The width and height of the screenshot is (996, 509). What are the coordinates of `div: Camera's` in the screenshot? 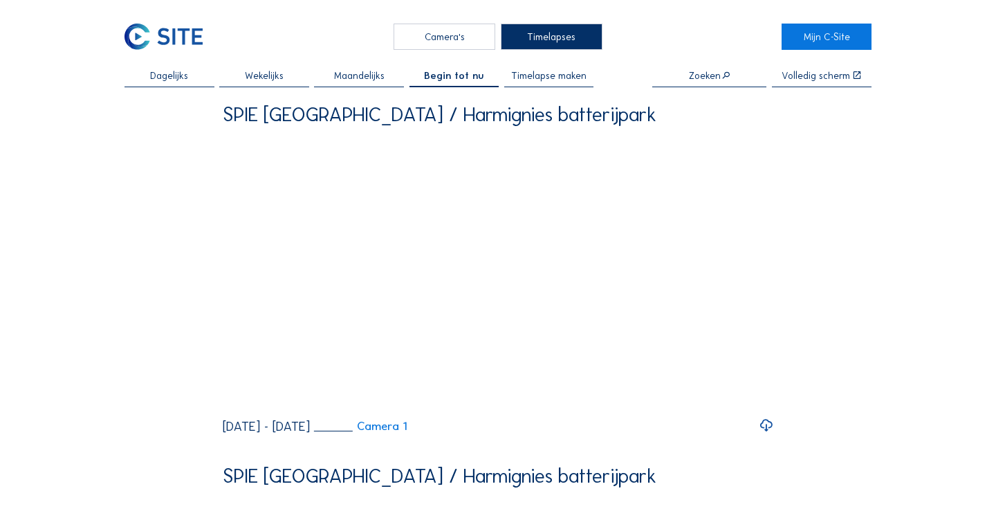 It's located at (444, 37).